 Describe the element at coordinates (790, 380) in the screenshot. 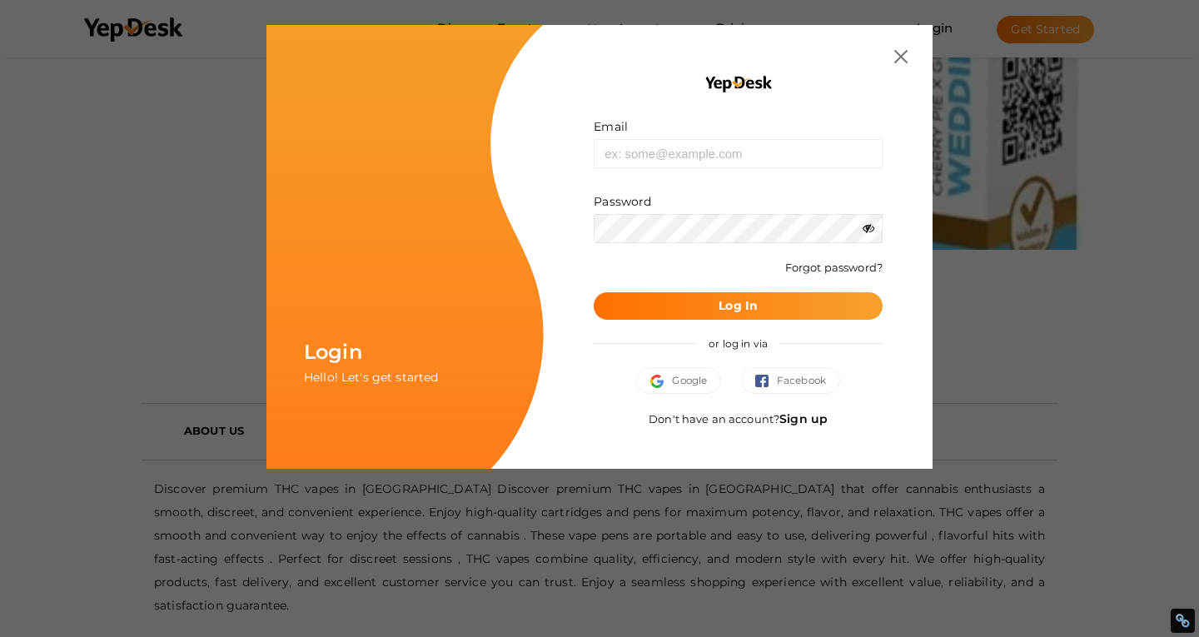

I see `button: Facebook` at that location.